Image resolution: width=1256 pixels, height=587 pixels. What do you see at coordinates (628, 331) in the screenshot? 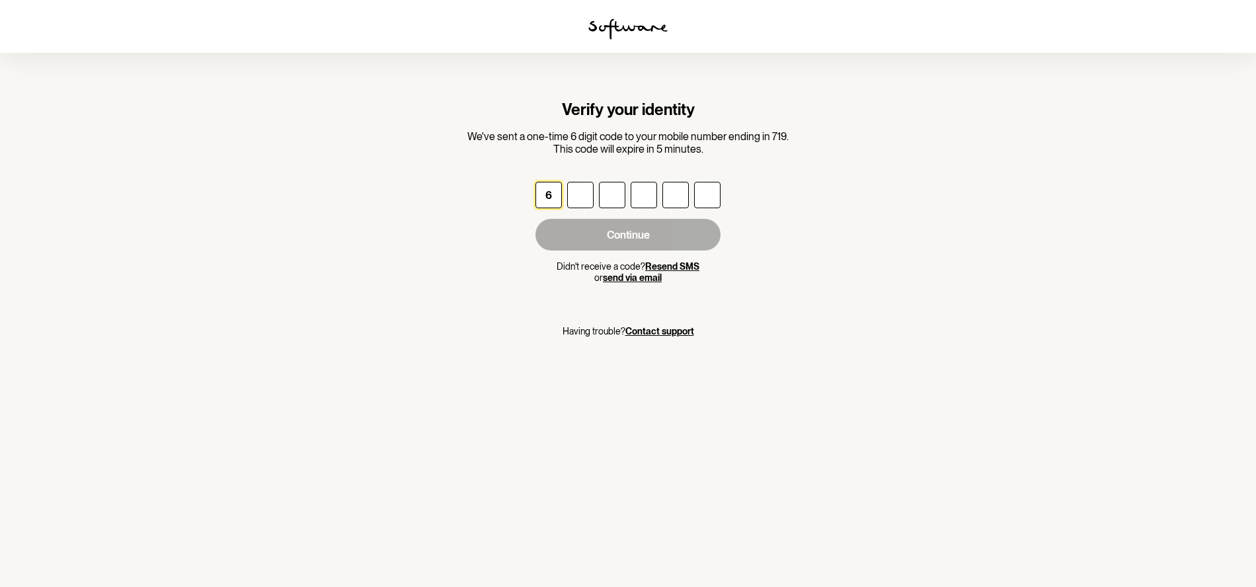
I see `p: Having trouble?` at bounding box center [628, 331].